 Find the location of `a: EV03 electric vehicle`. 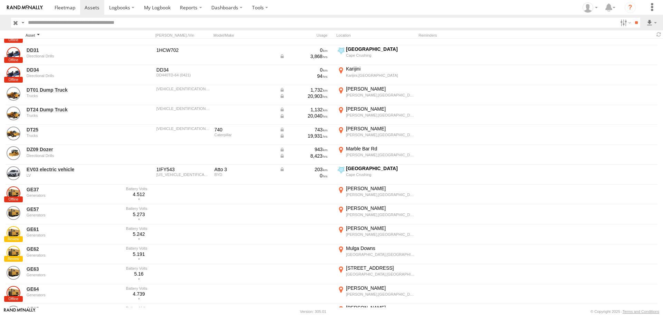

a: EV03 electric vehicle is located at coordinates (74, 169).